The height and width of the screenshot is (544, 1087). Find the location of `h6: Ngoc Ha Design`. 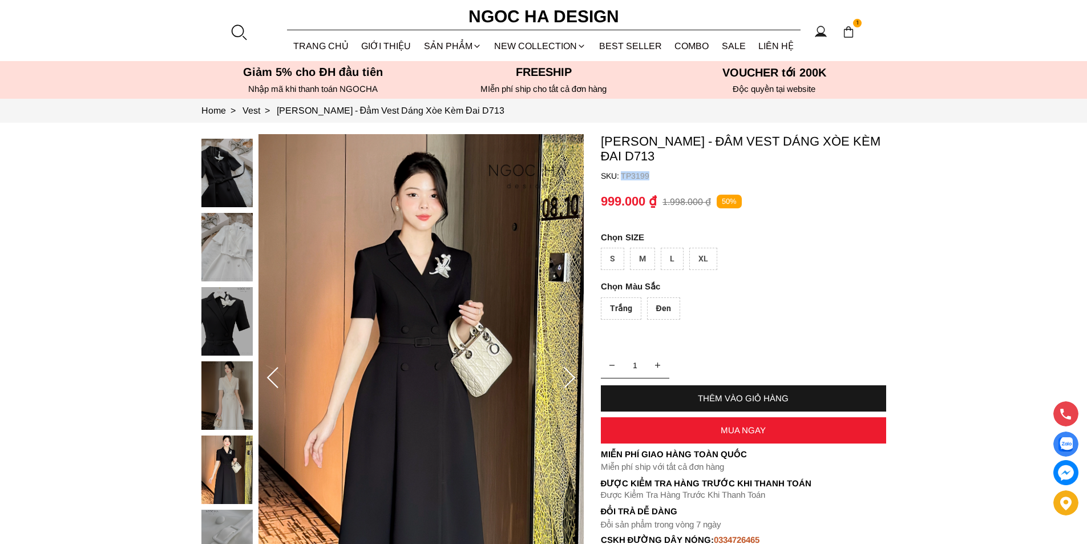

h6: Ngoc Ha Design is located at coordinates (544, 17).